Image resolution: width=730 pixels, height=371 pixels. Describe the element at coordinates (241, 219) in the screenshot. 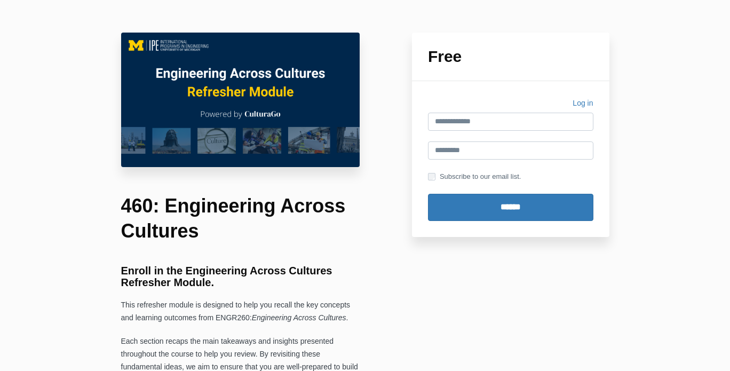

I see `h1: 460: Engineering Across Cultures` at that location.